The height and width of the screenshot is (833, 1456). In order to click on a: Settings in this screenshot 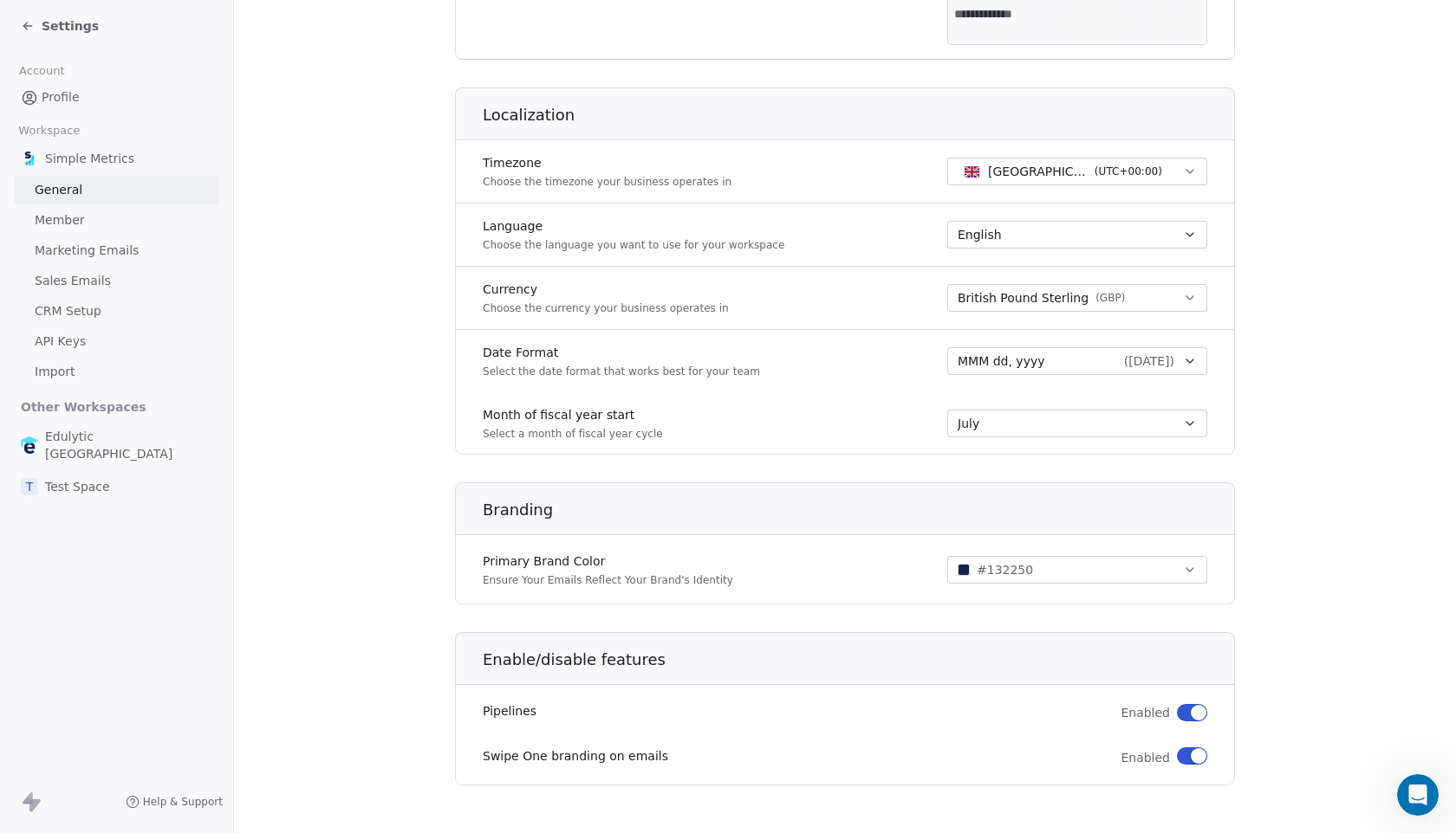, I will do `click(60, 26)`.